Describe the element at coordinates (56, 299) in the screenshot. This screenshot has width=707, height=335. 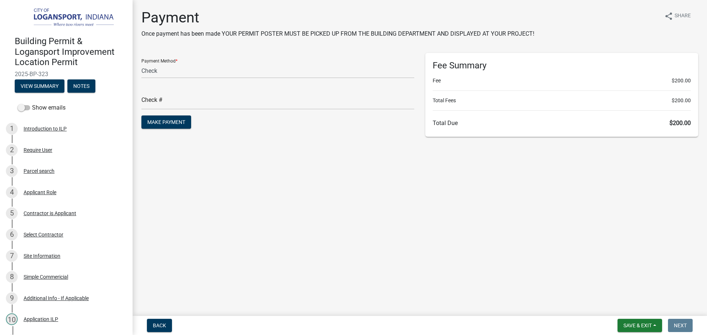
I see `div: Additional Info - If Applicable` at that location.